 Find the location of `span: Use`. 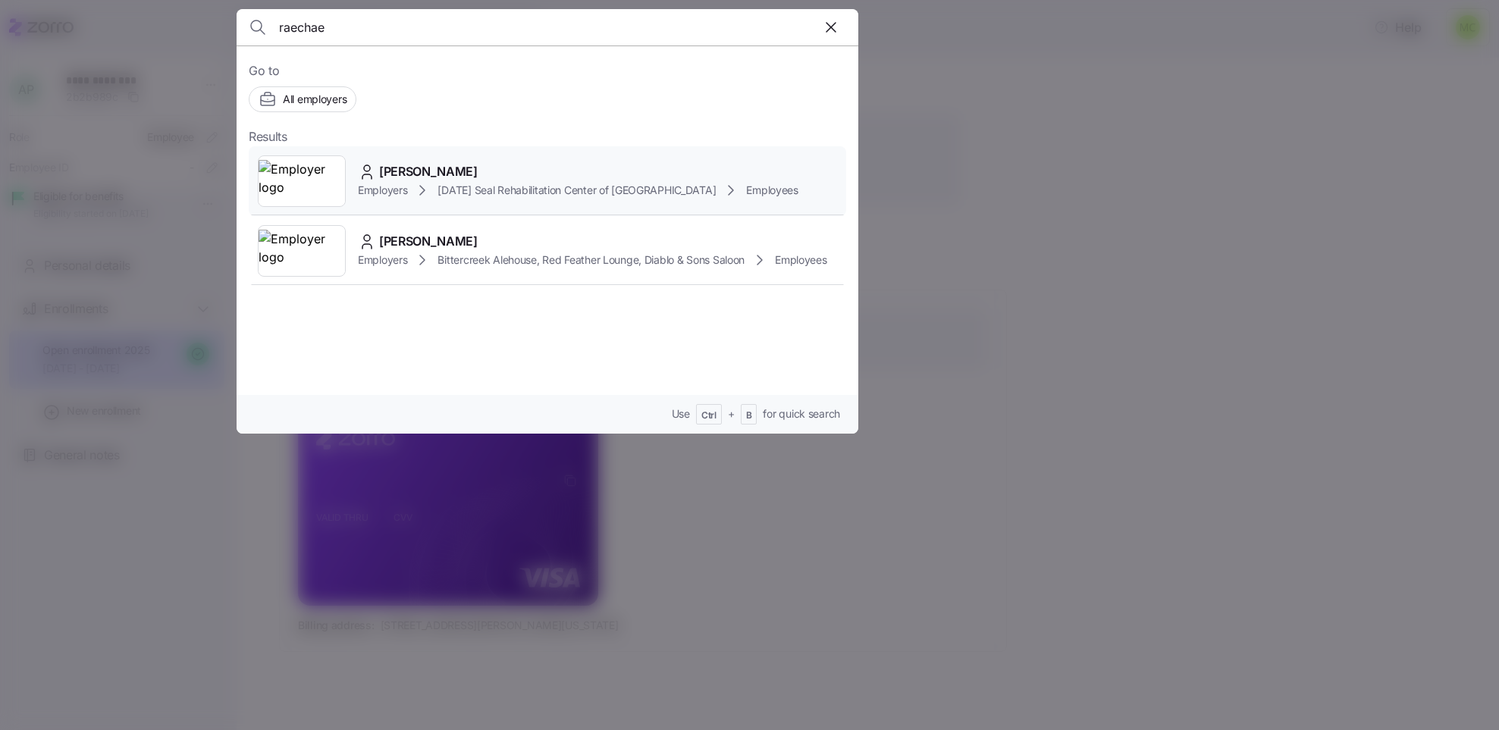

span: Use is located at coordinates (681, 414).